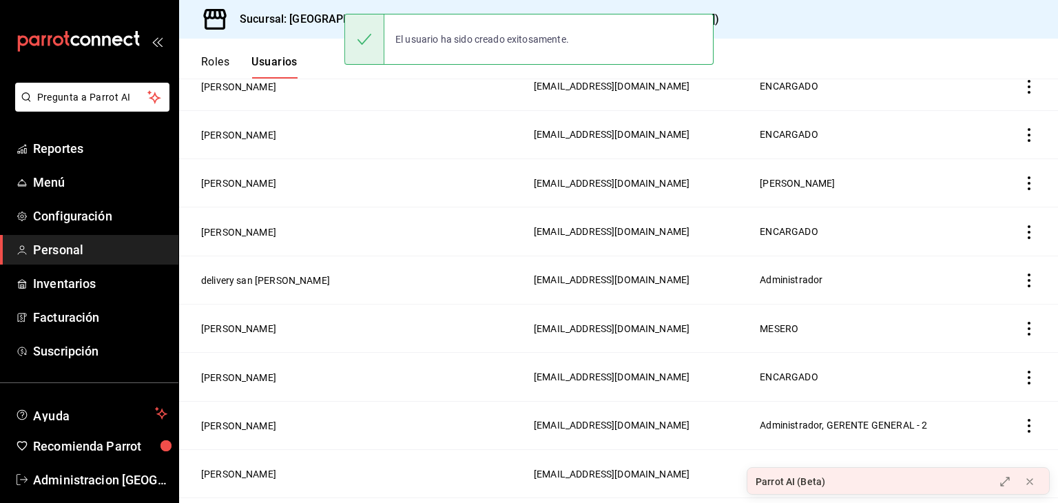  I want to click on span: Recomienda Parrot, so click(100, 445).